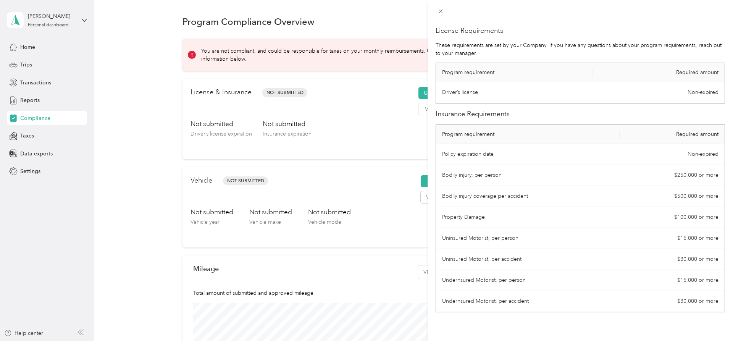 The height and width of the screenshot is (341, 733). I want to click on td: Undernsured Motorist, per accident, so click(528, 301).